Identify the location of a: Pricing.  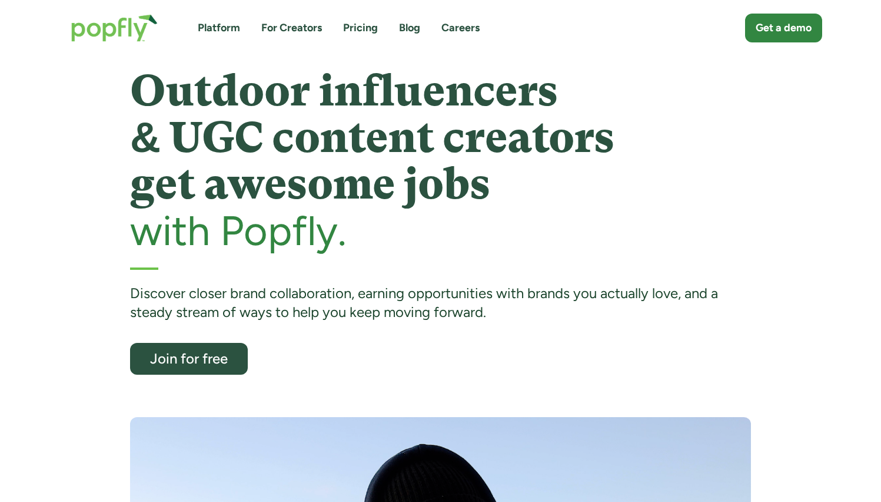
(360, 28).